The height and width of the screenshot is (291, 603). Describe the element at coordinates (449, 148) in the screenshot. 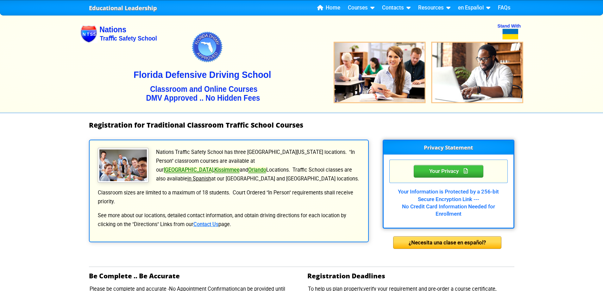

I see `h3: Privacy Statement` at that location.